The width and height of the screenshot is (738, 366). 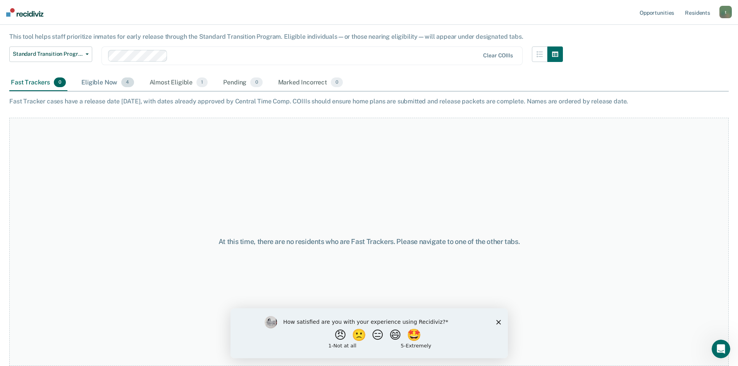 What do you see at coordinates (142, 14) in the screenshot?
I see `div: How satisfied are you with your experience using Recidiviz?` at bounding box center [142, 14].